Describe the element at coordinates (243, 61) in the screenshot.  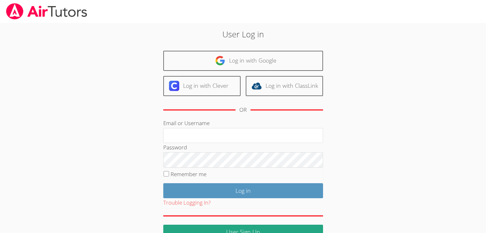
I see `a: Log in with Google` at that location.